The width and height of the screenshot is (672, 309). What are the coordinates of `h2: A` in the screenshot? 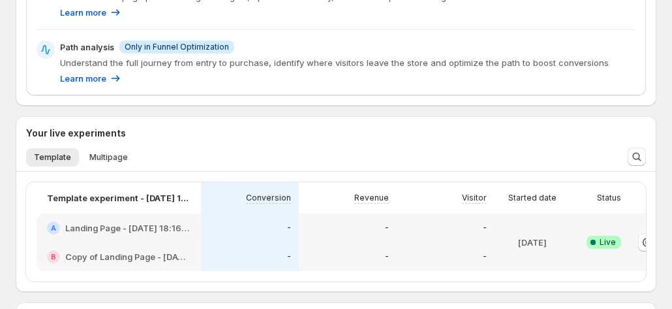 It's located at (53, 228).